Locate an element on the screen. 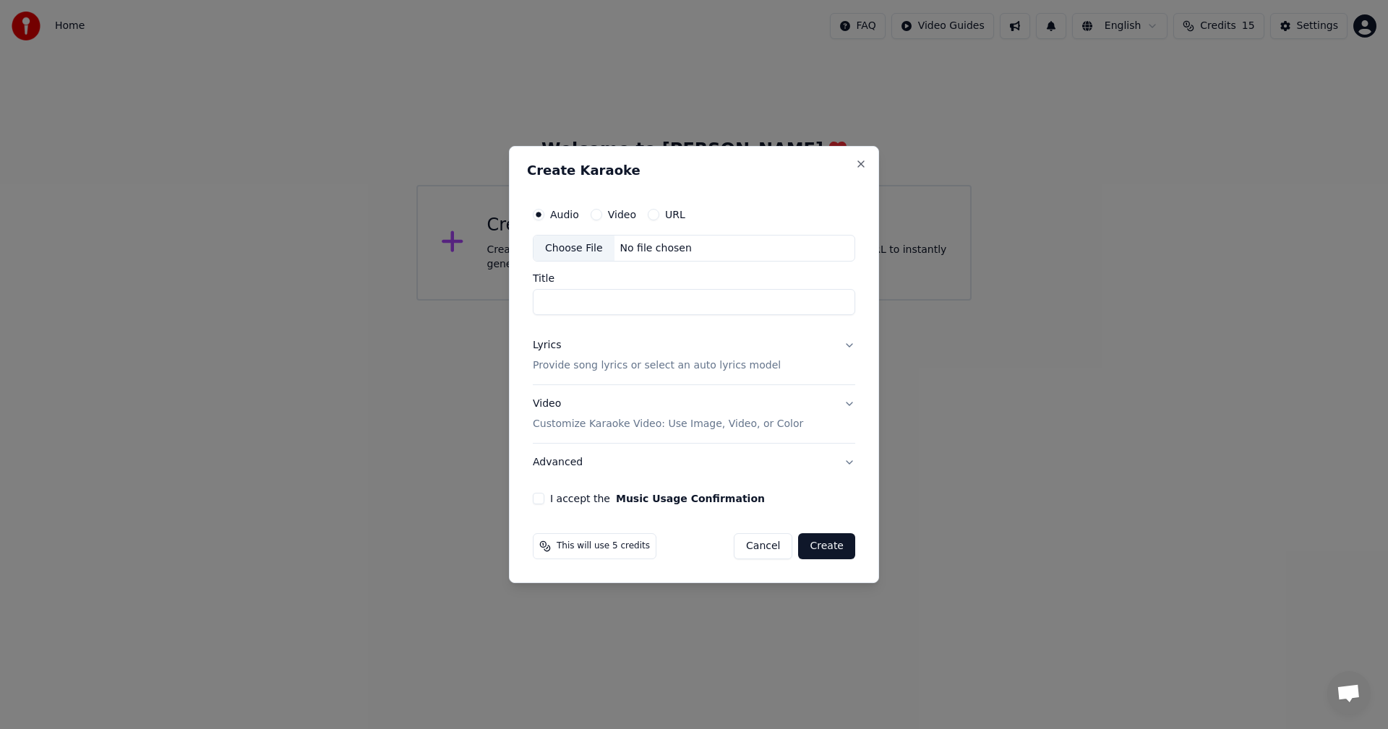 The width and height of the screenshot is (1388, 729). button: LyricsProvide song lyrics or select an auto lyrics model is located at coordinates (694, 356).